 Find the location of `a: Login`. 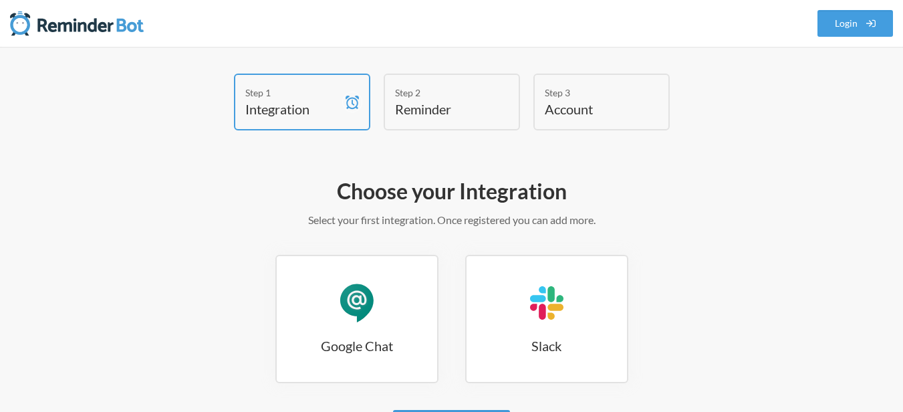

a: Login is located at coordinates (855, 23).